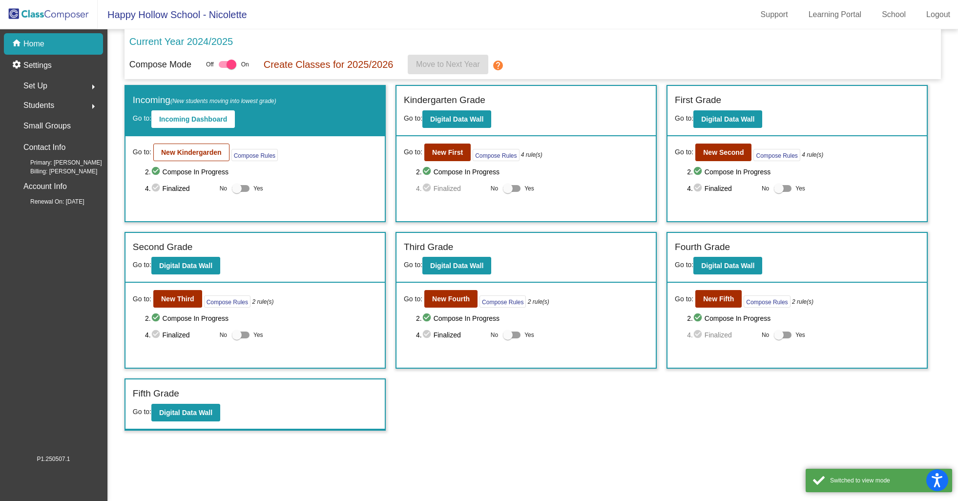  What do you see at coordinates (451, 299) in the screenshot?
I see `b: New Fourth` at bounding box center [451, 299].